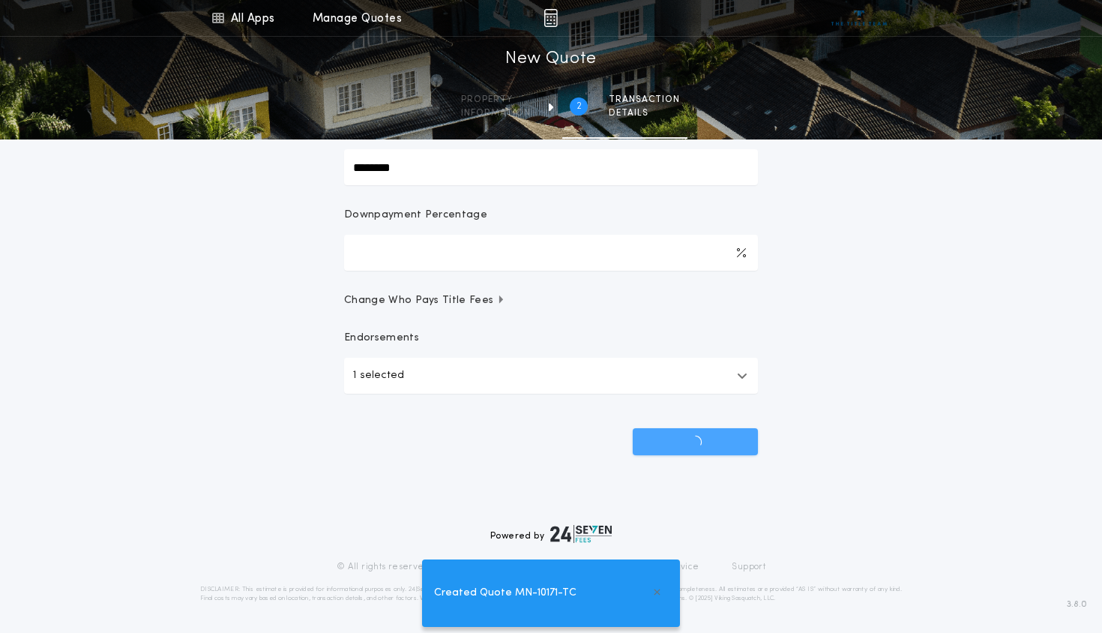  Describe the element at coordinates (551, 534) in the screenshot. I see `div: Powered by` at that location.